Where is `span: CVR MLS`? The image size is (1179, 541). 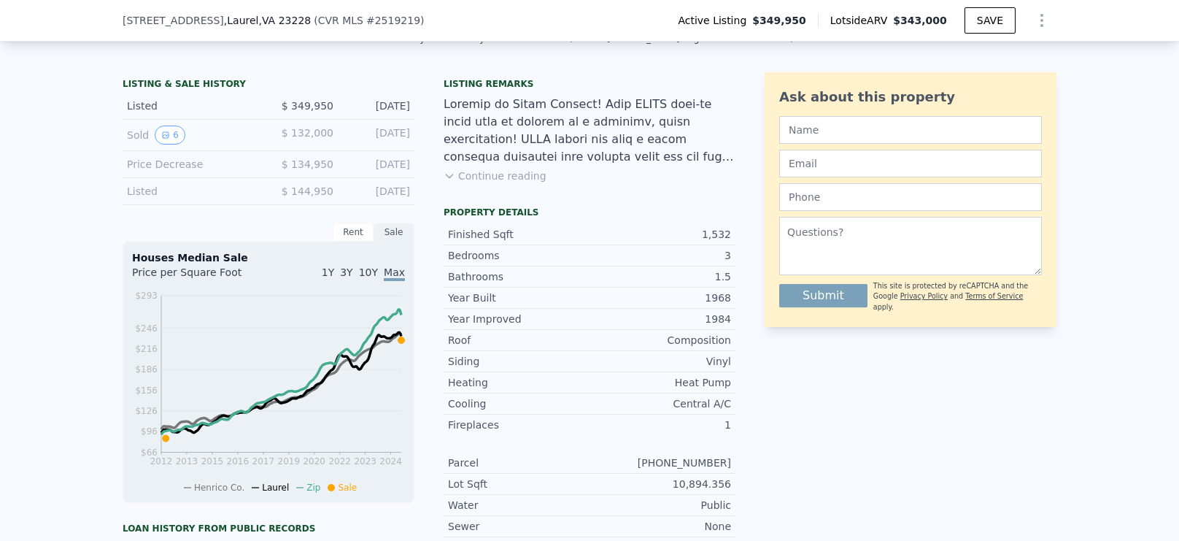
span: CVR MLS is located at coordinates (341, 20).